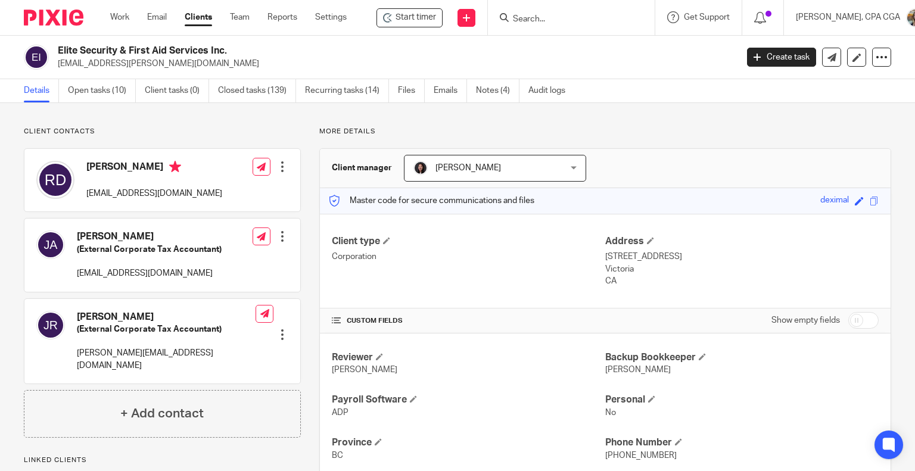 Image resolution: width=915 pixels, height=471 pixels. What do you see at coordinates (742, 357) in the screenshot?
I see `h4: Backup Bookkeeper` at bounding box center [742, 357].